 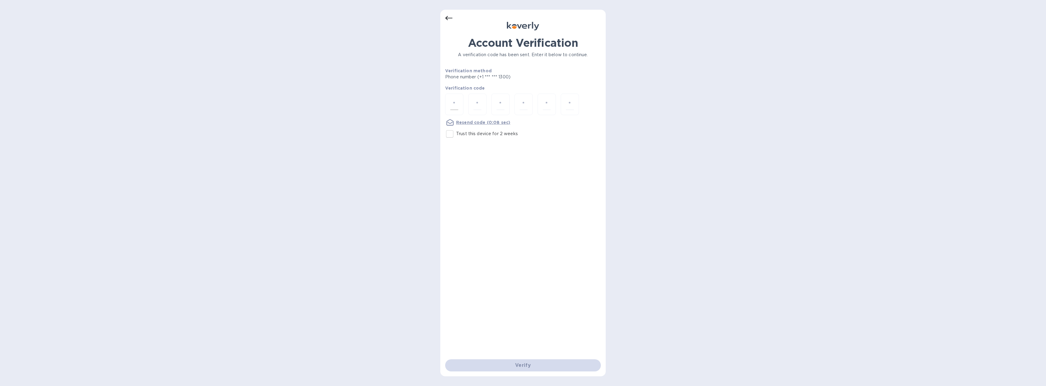 I want to click on p: A verification code has been sent. Enter it below to continue., so click(x=523, y=55).